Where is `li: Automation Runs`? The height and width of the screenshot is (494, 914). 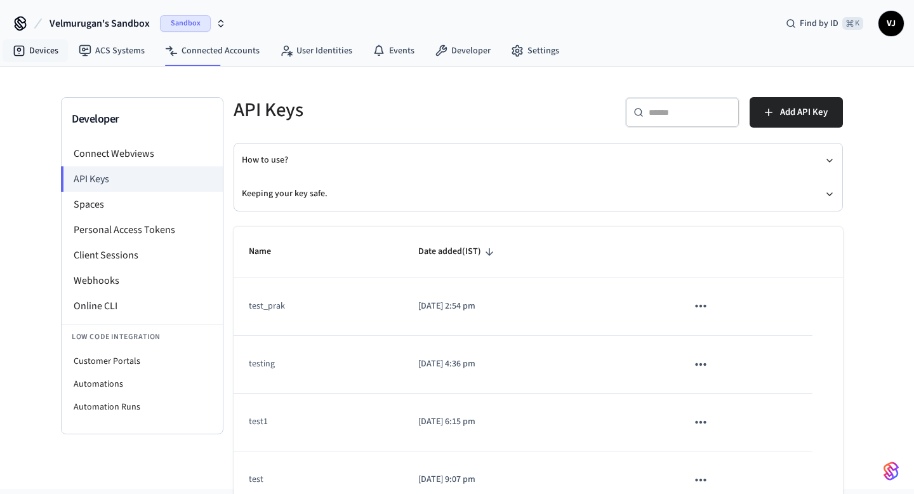 li: Automation Runs is located at coordinates (142, 407).